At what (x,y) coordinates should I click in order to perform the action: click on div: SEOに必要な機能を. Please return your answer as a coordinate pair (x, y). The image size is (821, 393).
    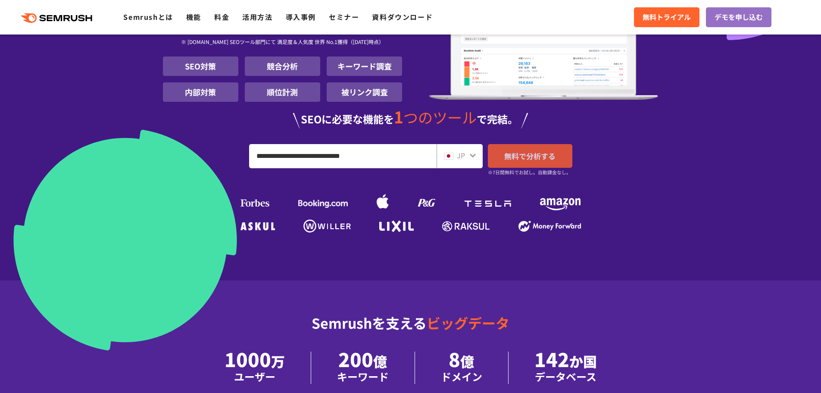
    Looking at the image, I should click on (411, 119).